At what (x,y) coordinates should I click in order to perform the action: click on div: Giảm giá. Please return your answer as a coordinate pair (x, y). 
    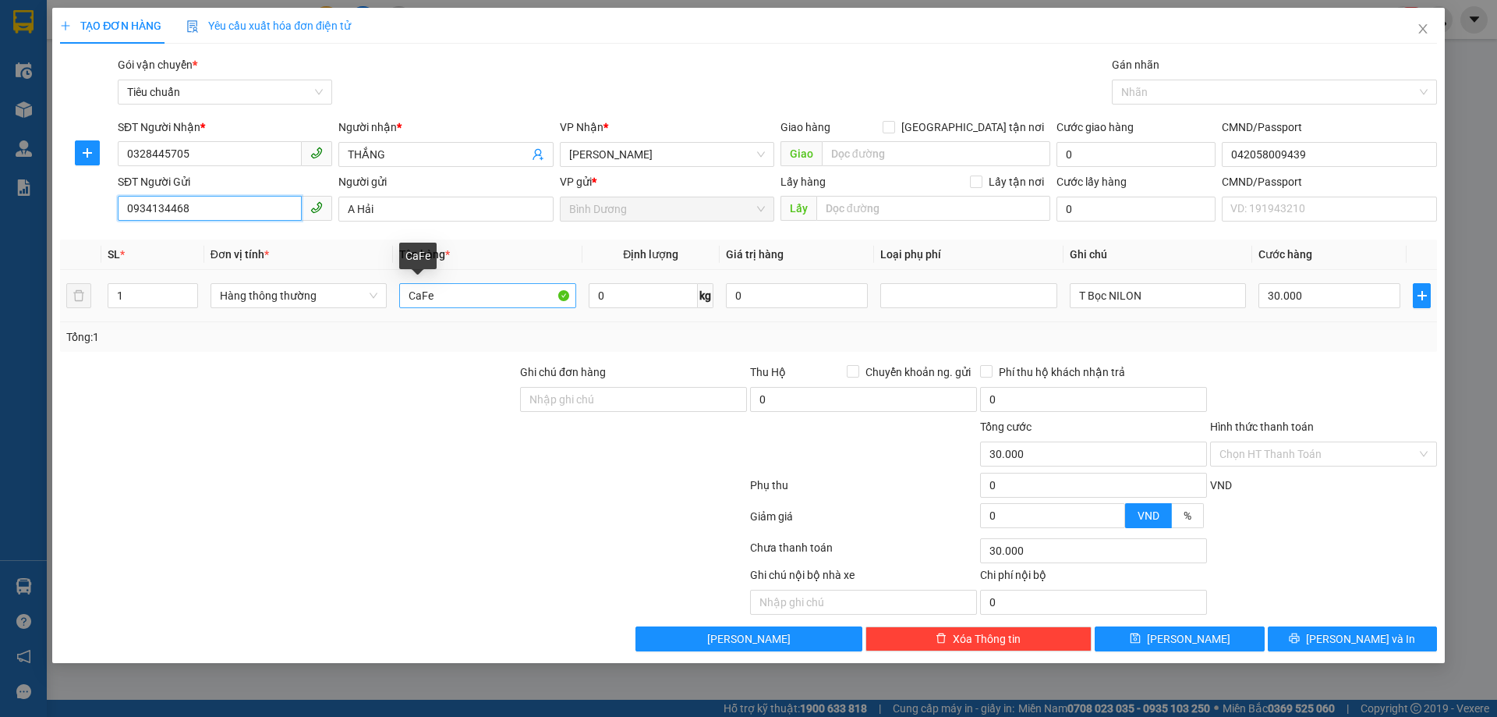
    Looking at the image, I should click on (863, 521).